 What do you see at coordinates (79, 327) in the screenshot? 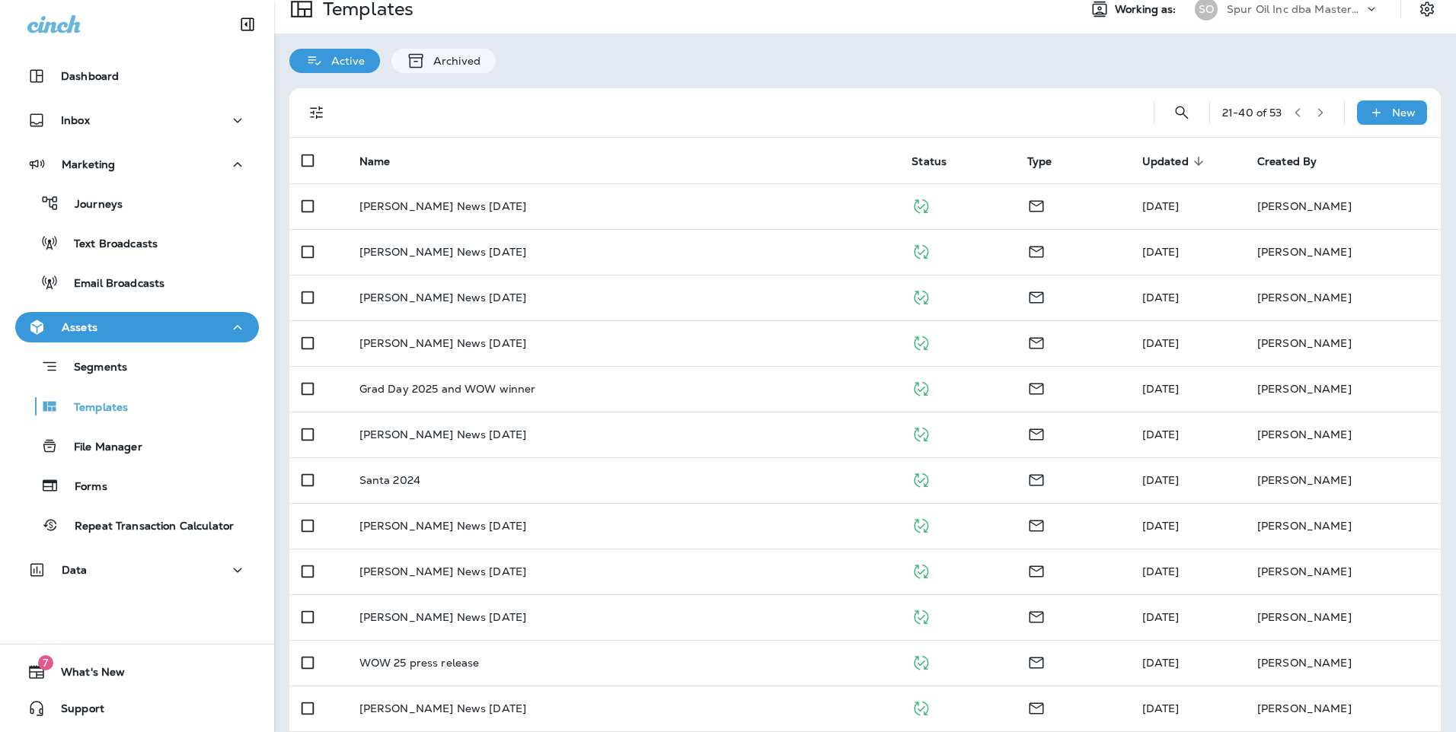
I see `p: Assets` at bounding box center [79, 327].